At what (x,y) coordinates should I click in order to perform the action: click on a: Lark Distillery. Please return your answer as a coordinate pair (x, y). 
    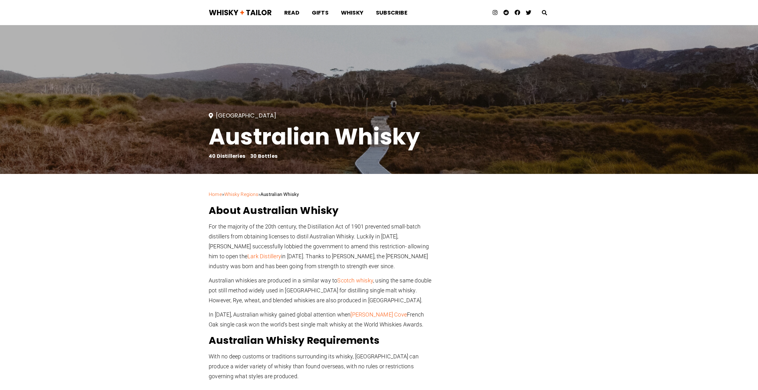
    Looking at the image, I should click on (264, 256).